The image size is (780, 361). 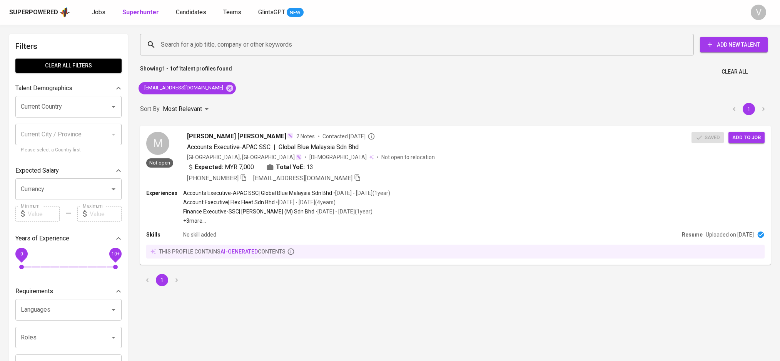 I want to click on p: Sort By, so click(x=150, y=109).